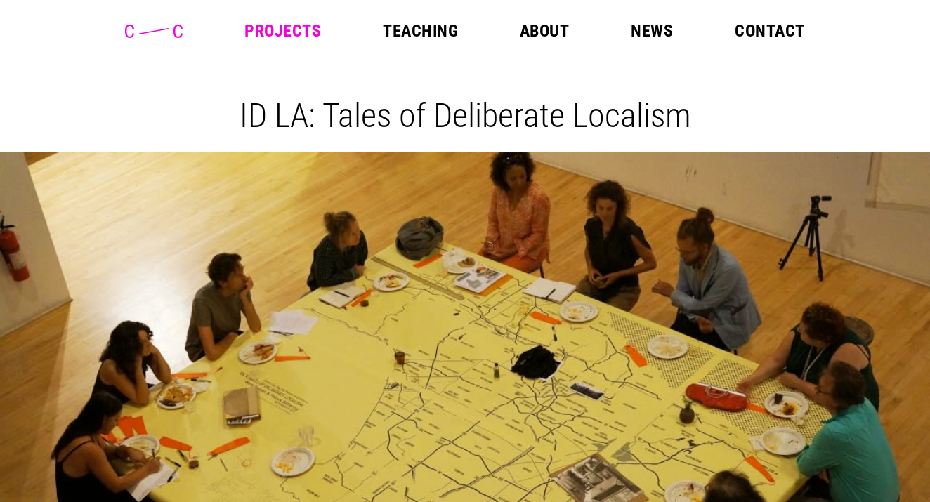  I want to click on a: About, so click(544, 31).